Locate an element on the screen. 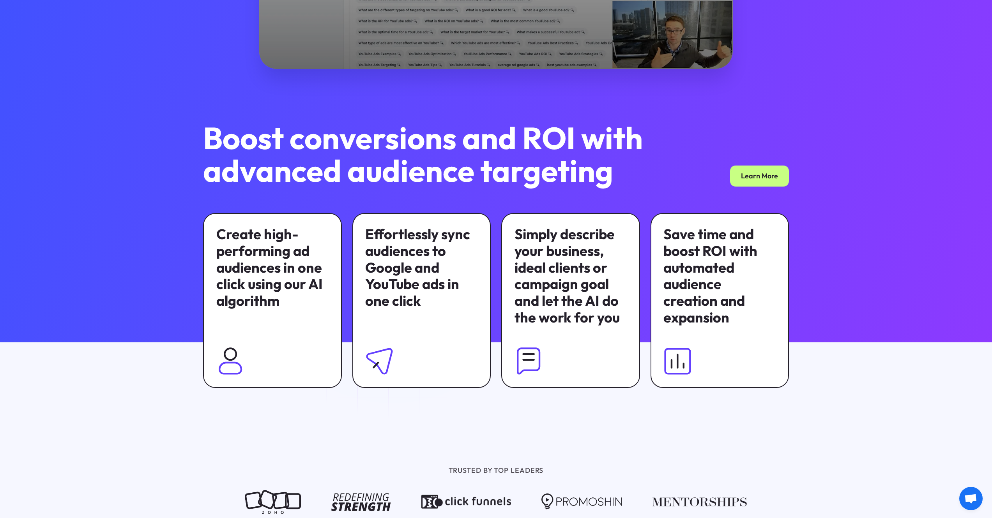  img: Zoho is located at coordinates (273, 502).